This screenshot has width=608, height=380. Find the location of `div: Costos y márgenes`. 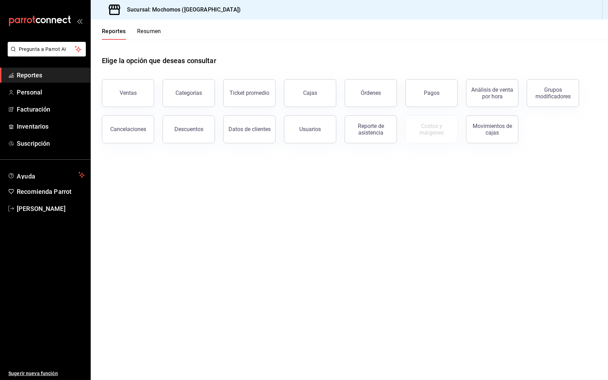

div: Costos y márgenes is located at coordinates (431, 129).